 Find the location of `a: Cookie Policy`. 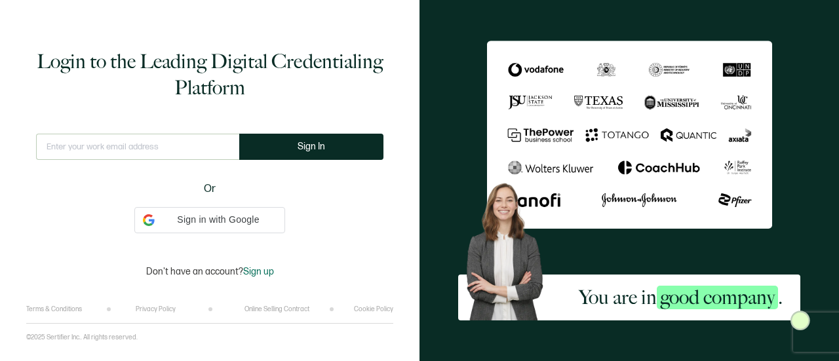

a: Cookie Policy is located at coordinates (374, 309).